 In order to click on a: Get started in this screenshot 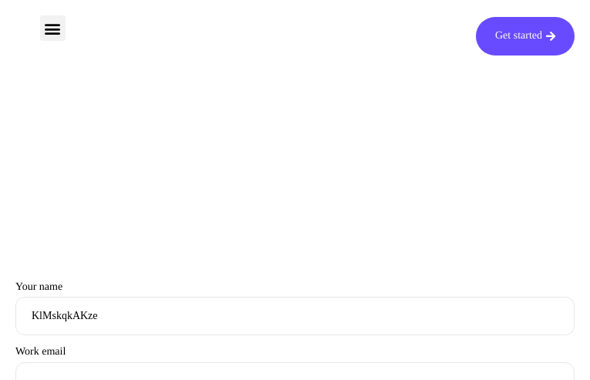, I will do `click(525, 36)`.